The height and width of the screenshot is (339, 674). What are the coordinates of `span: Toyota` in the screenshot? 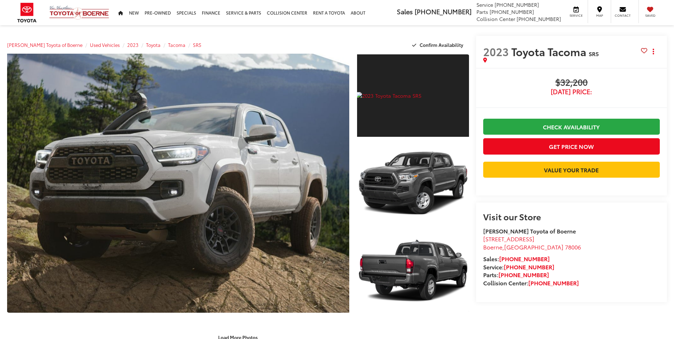 It's located at (153, 45).